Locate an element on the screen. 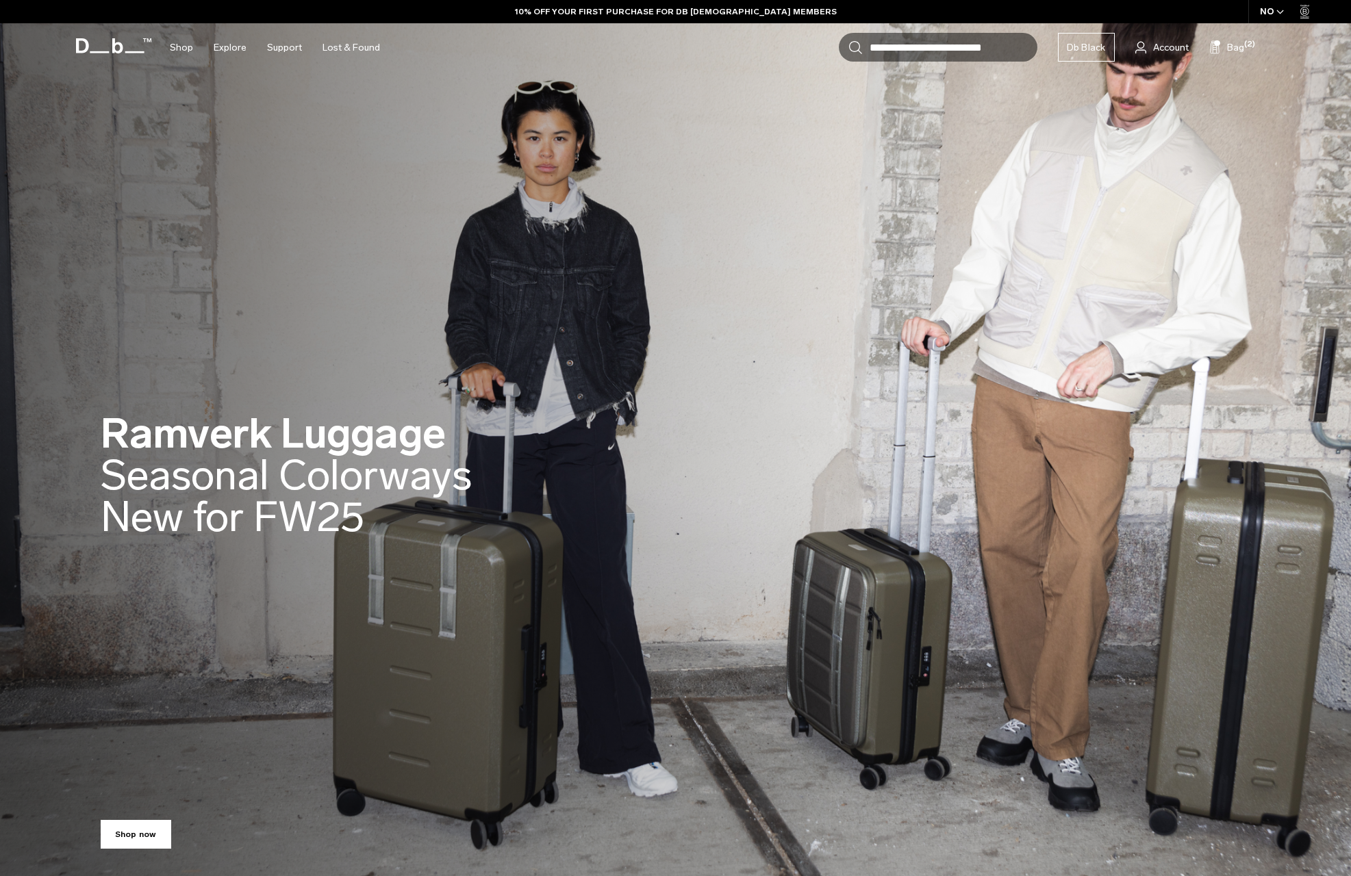 This screenshot has height=876, width=1351. span: Seasonal Colorways New for FW25 is located at coordinates (286, 496).